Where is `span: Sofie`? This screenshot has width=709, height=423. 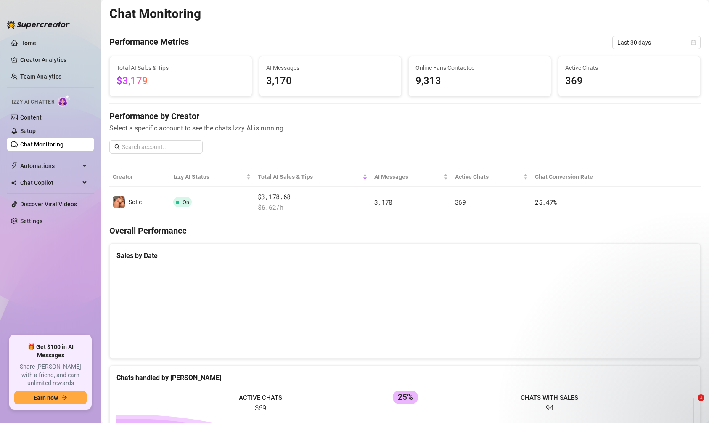 span: Sofie is located at coordinates (135, 202).